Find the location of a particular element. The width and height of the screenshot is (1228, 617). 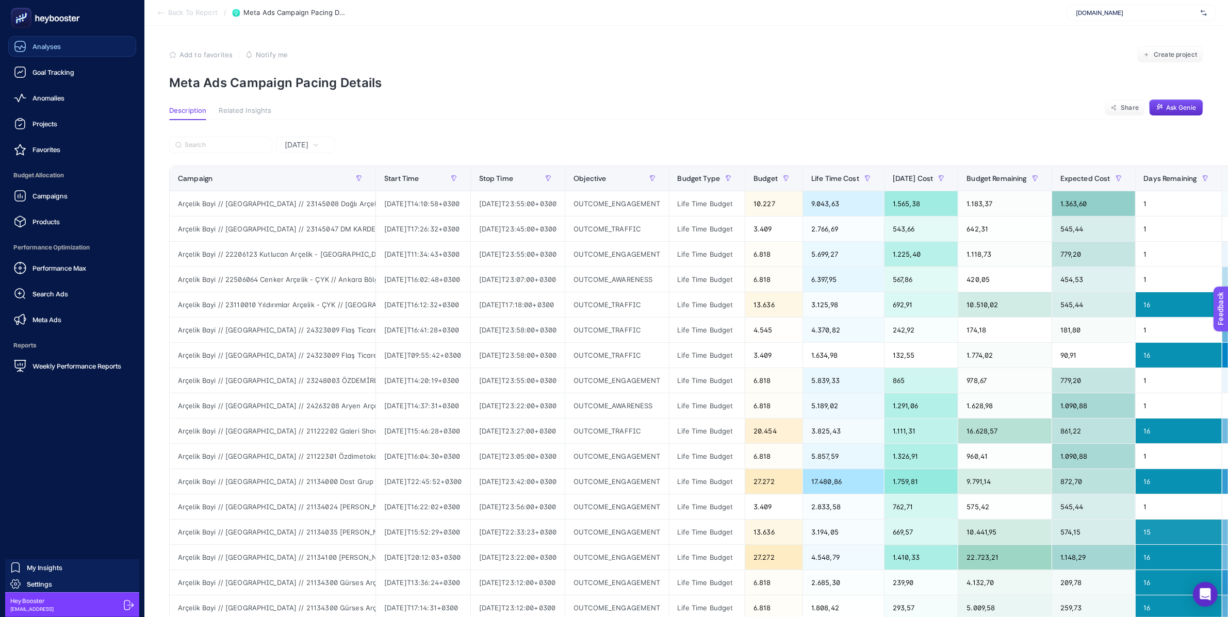

span: Expected Cost is located at coordinates (1085, 178).